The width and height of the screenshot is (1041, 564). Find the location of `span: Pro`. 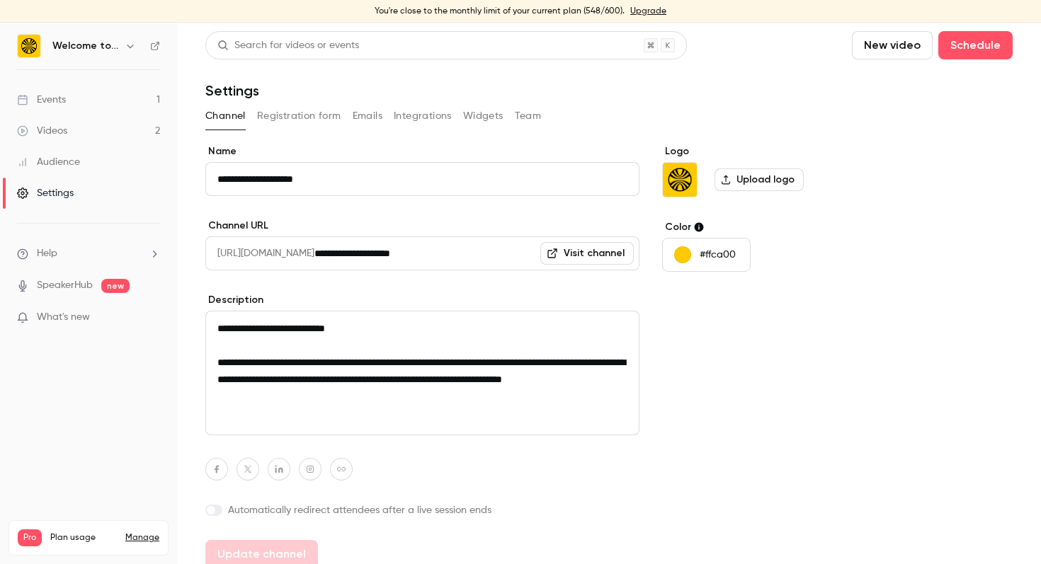

span: Pro is located at coordinates (30, 538).